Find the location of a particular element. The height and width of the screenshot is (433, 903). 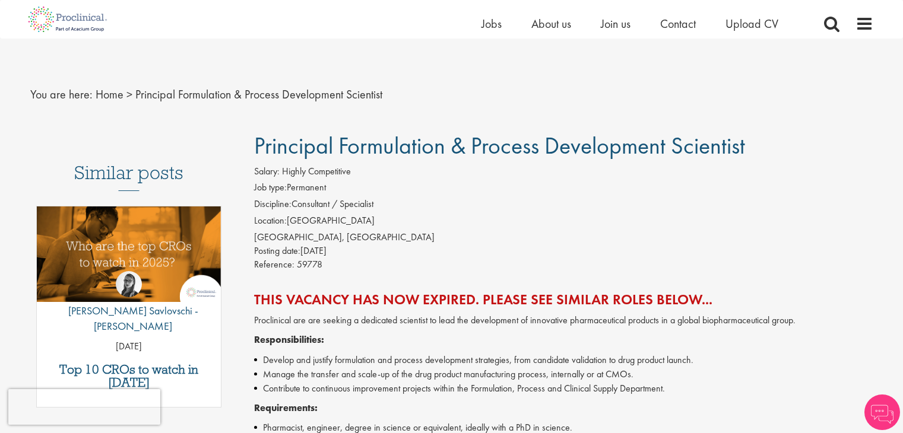

h3: Similar posts is located at coordinates (129, 177).